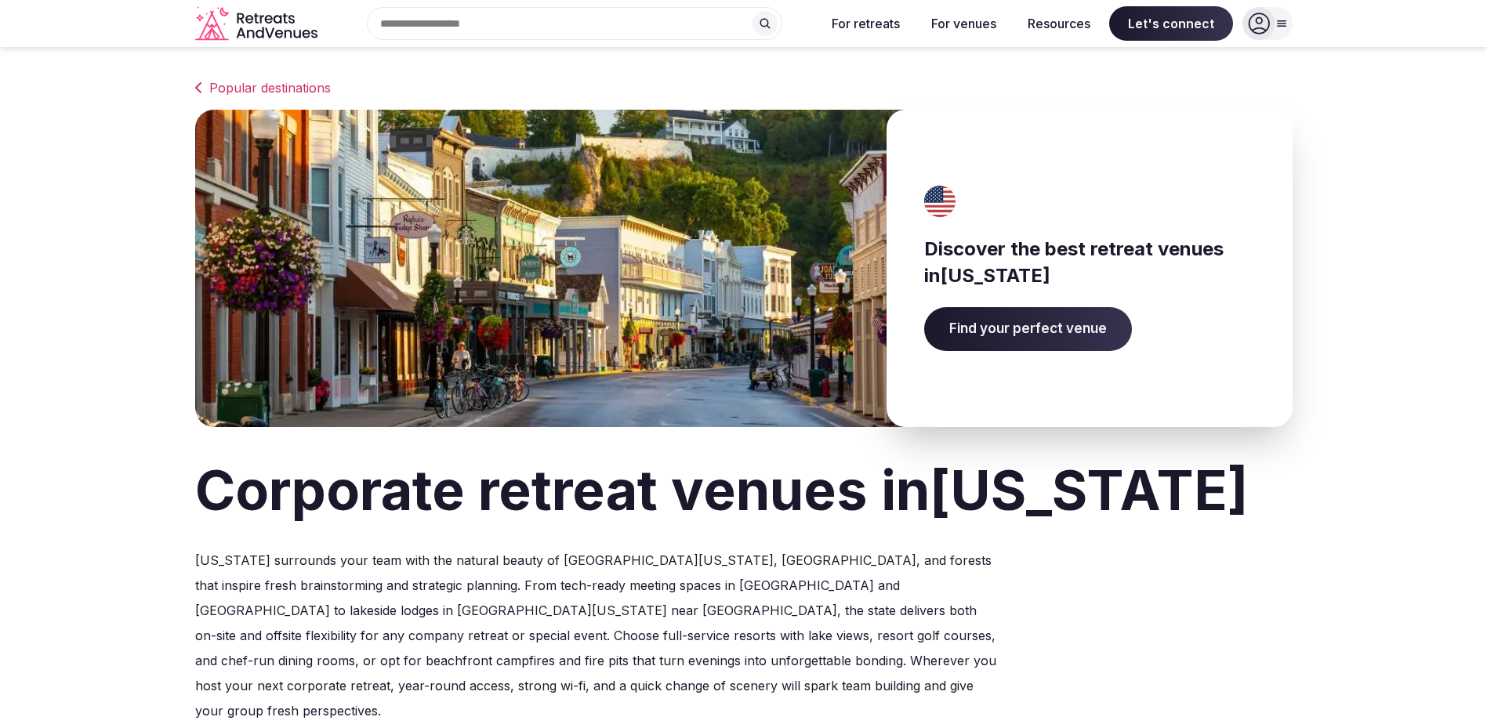  I want to click on button: Resources, so click(1059, 24).